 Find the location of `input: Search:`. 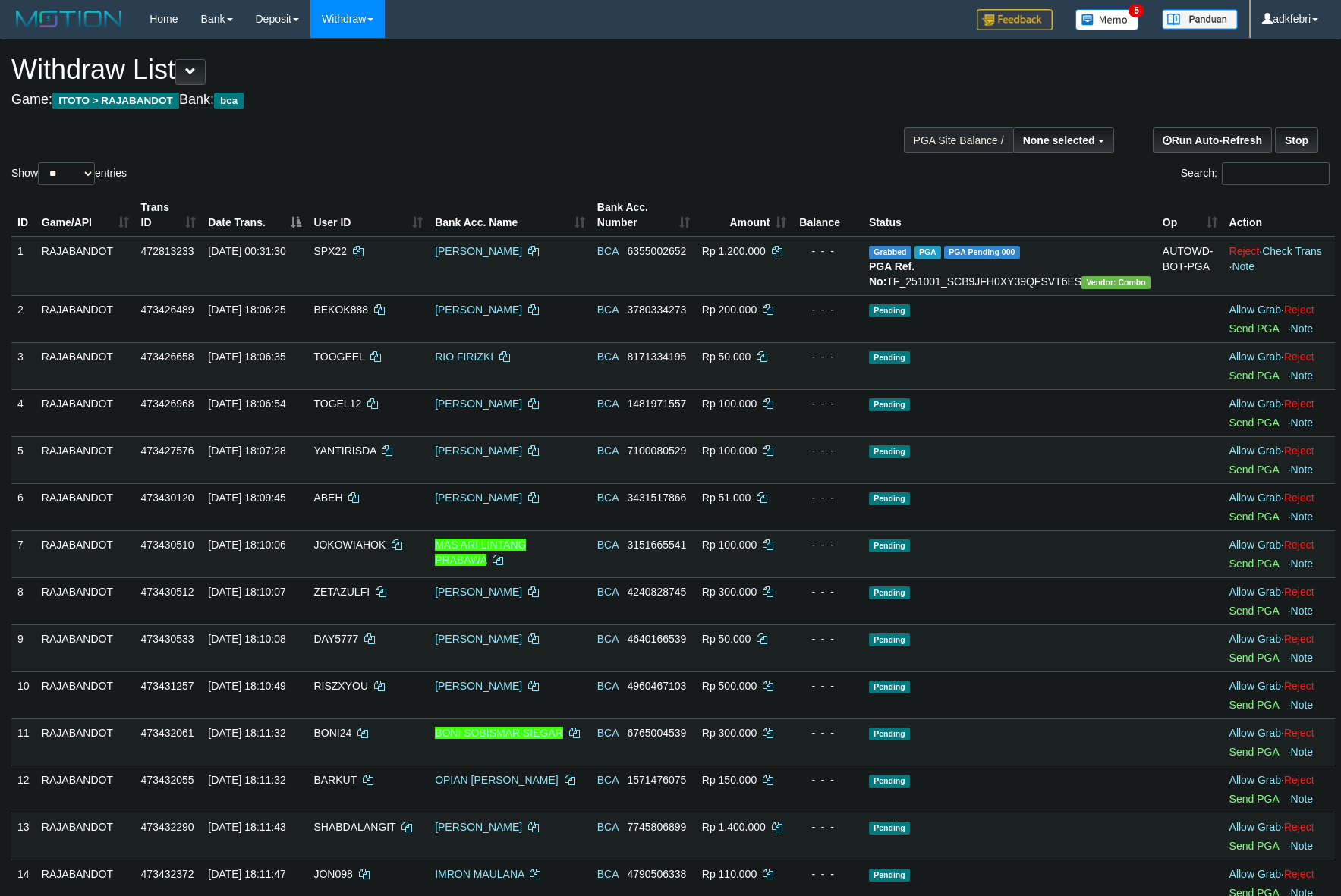

input: Search: is located at coordinates (1275, 174).